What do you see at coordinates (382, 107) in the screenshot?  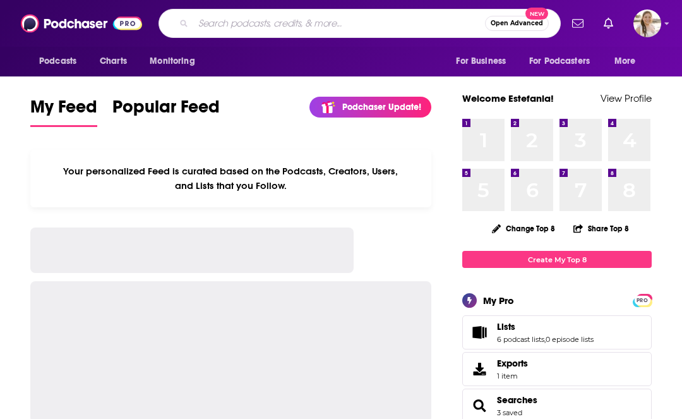 I see `p: Podchaser Update!` at bounding box center [382, 107].